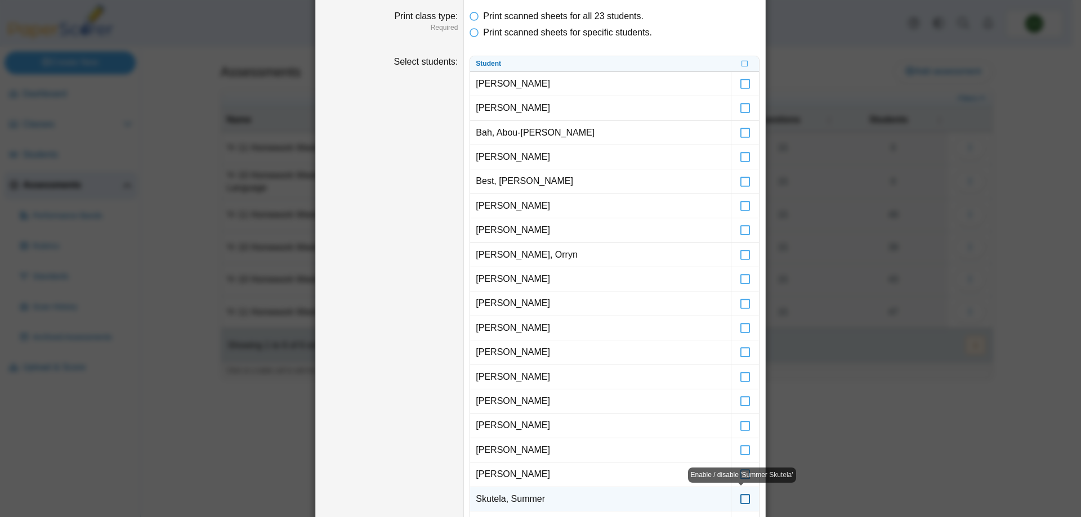  What do you see at coordinates (600, 499) in the screenshot?
I see `td: Skutela, Summer` at bounding box center [600, 499].